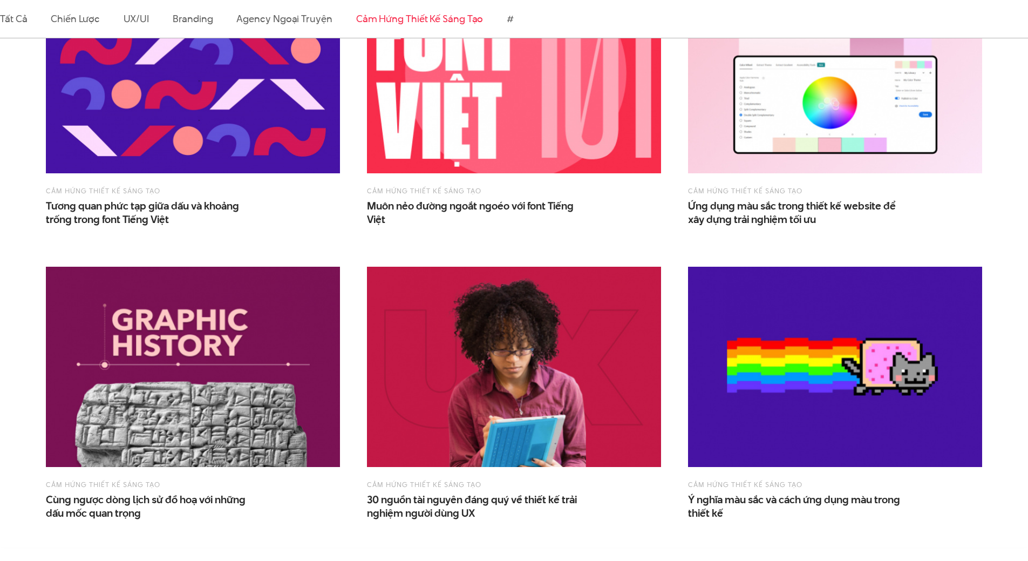 This screenshot has height=561, width=1028. What do you see at coordinates (193, 18) in the screenshot?
I see `a: Branding` at bounding box center [193, 18].